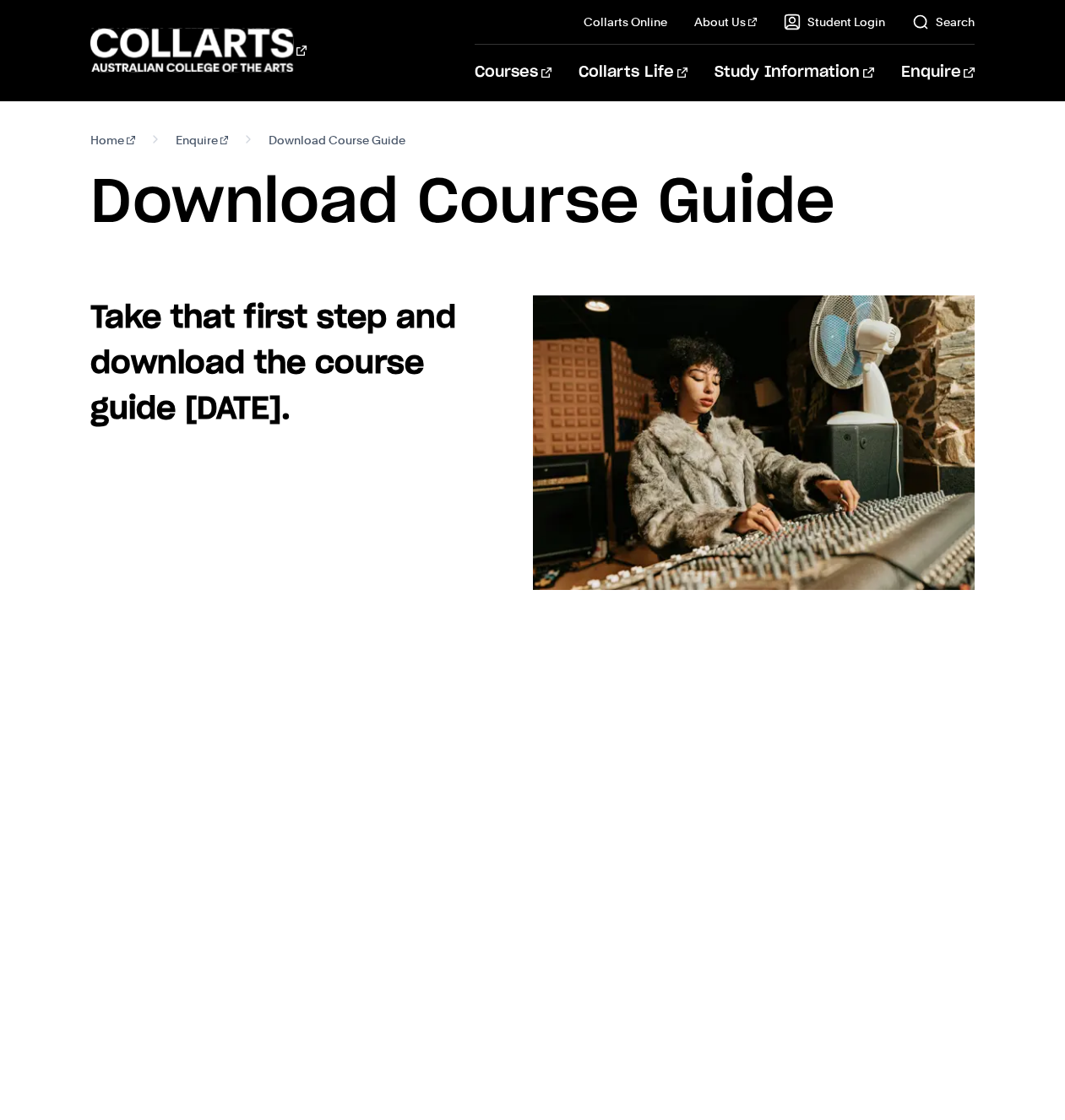  What do you see at coordinates (725, 22) in the screenshot?
I see `a: About Us` at bounding box center [725, 22].